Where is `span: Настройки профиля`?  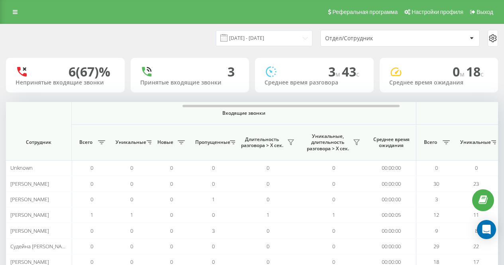
span: Настройки профиля is located at coordinates (438, 12).